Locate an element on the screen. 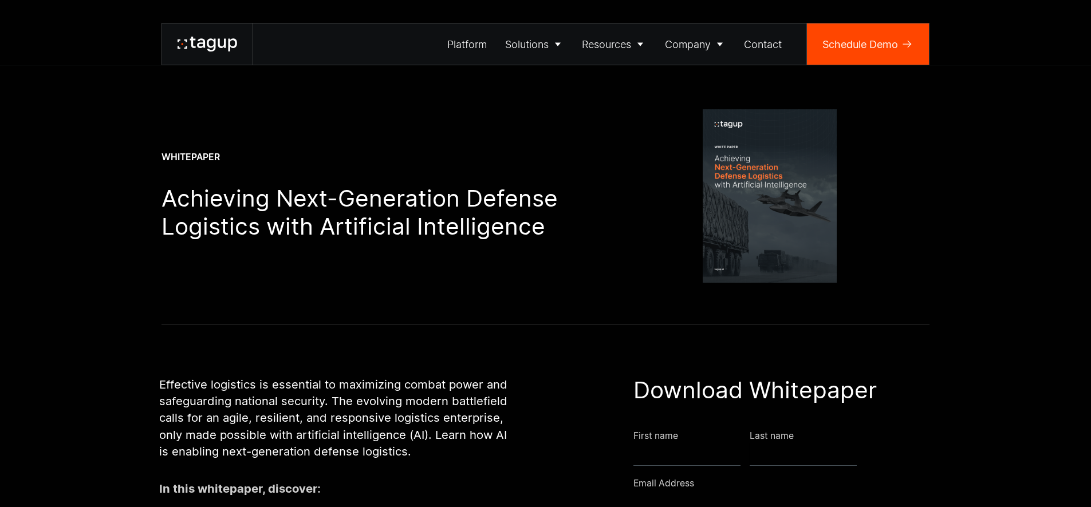 The height and width of the screenshot is (507, 1091). div: Last name is located at coordinates (803, 436).